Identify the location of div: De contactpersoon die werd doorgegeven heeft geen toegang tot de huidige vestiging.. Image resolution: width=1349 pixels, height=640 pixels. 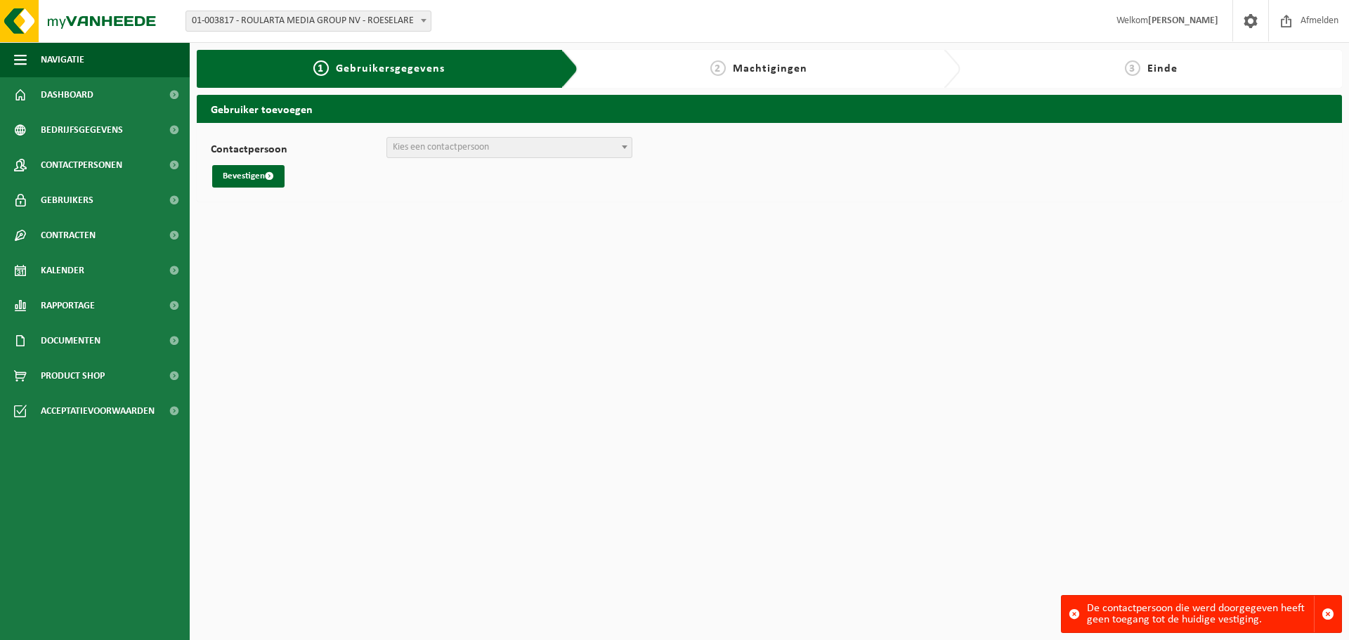
(1200, 614).